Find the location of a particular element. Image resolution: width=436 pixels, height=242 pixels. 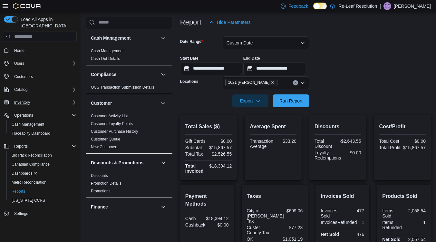

span: Operations is located at coordinates (24, 115).